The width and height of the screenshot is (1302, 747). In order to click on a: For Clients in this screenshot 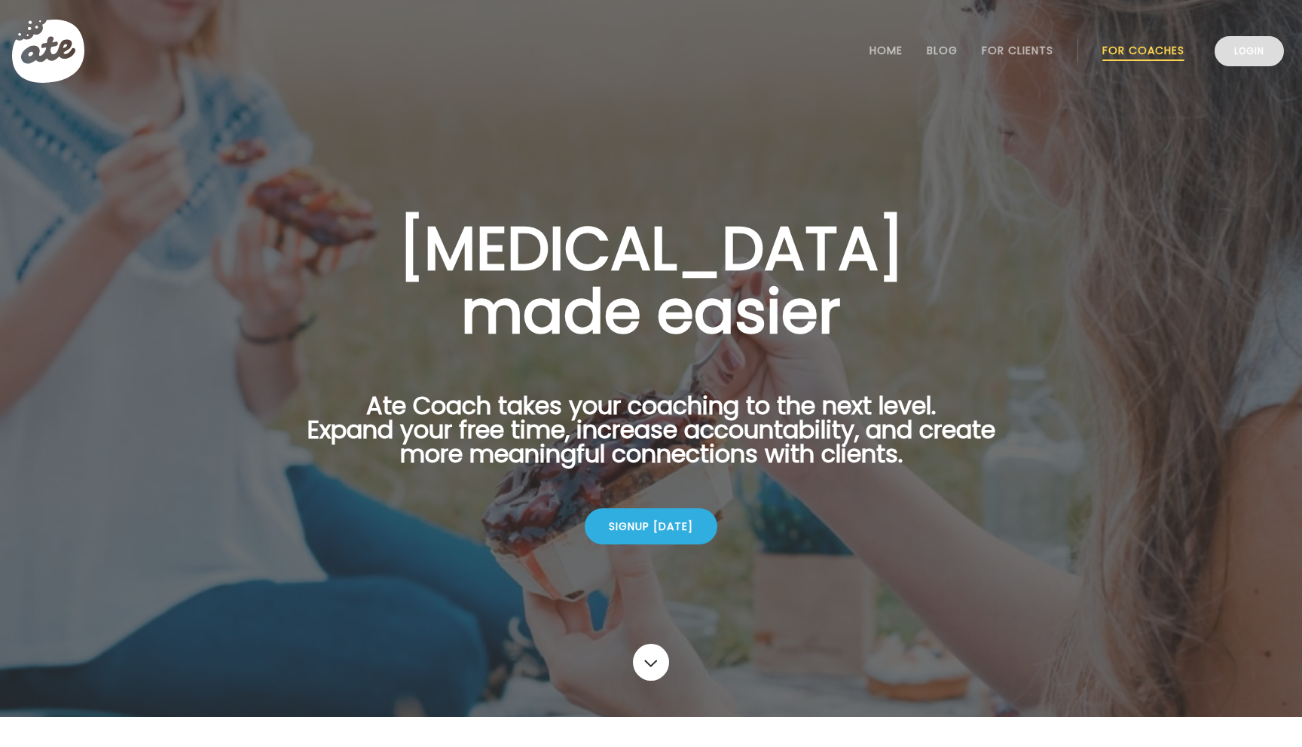, I will do `click(1017, 50)`.